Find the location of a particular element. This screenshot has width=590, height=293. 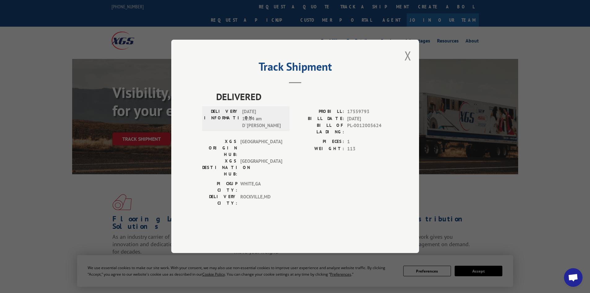

label: PIECES: is located at coordinates (320, 142).